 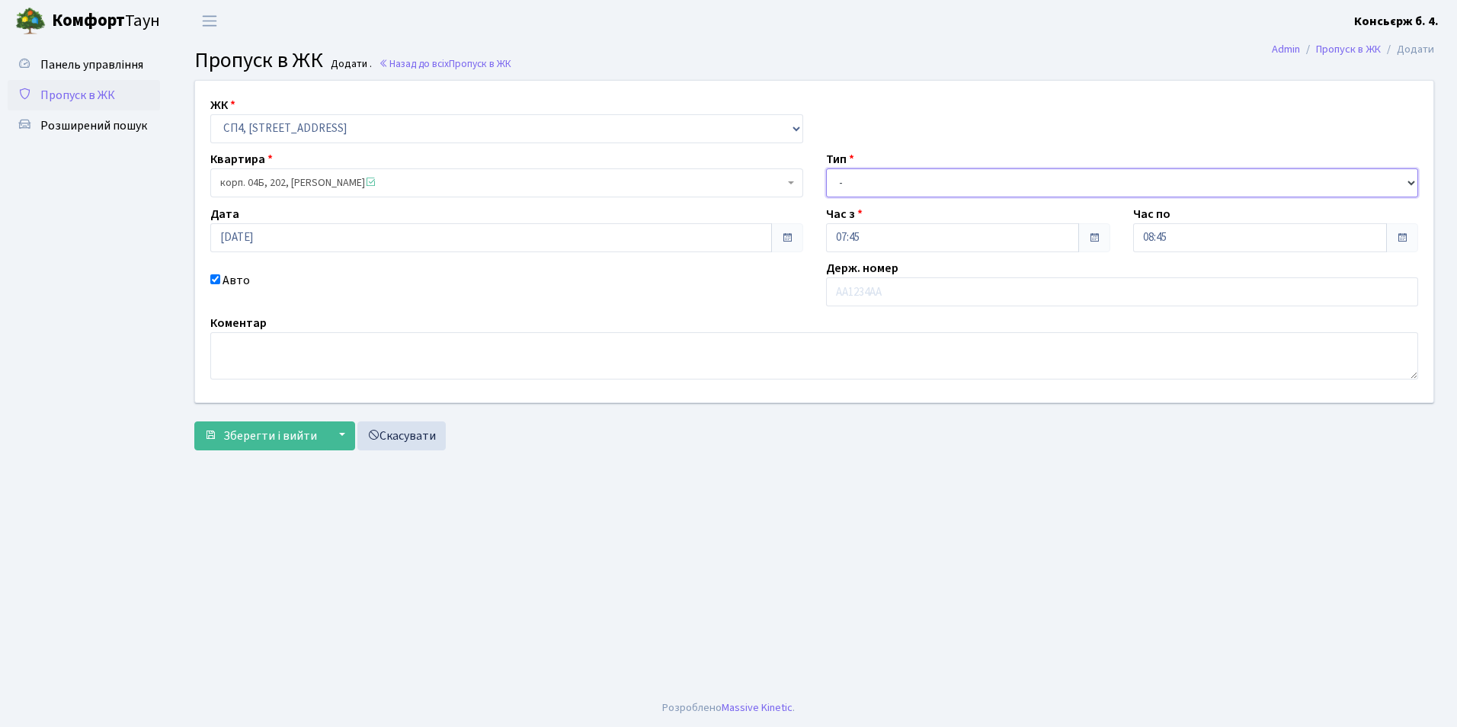 What do you see at coordinates (225, 214) in the screenshot?
I see `label: Дата` at bounding box center [225, 214].